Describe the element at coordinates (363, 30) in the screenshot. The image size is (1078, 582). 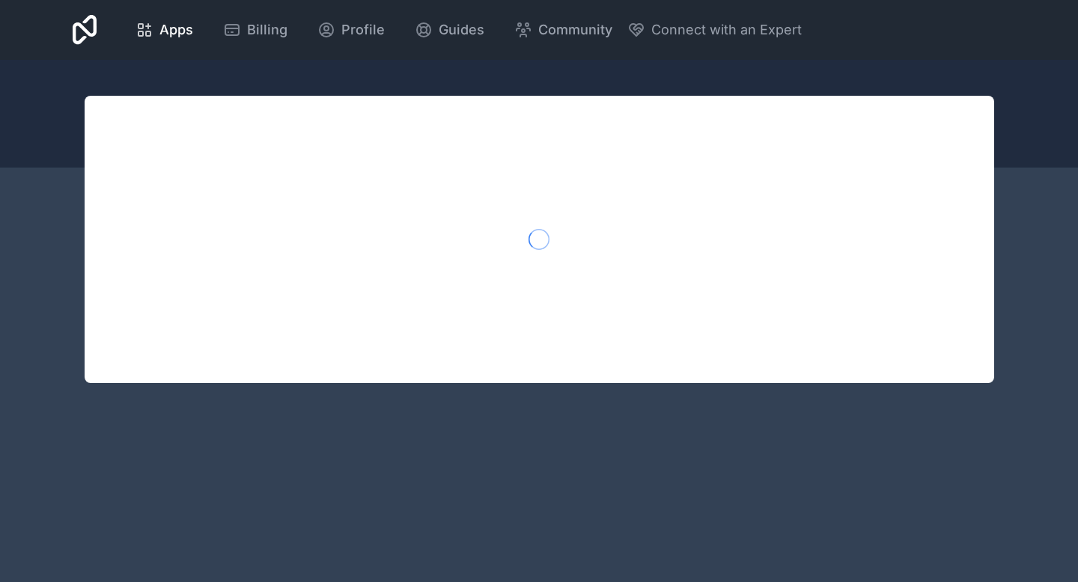
I see `span: Profile` at that location.